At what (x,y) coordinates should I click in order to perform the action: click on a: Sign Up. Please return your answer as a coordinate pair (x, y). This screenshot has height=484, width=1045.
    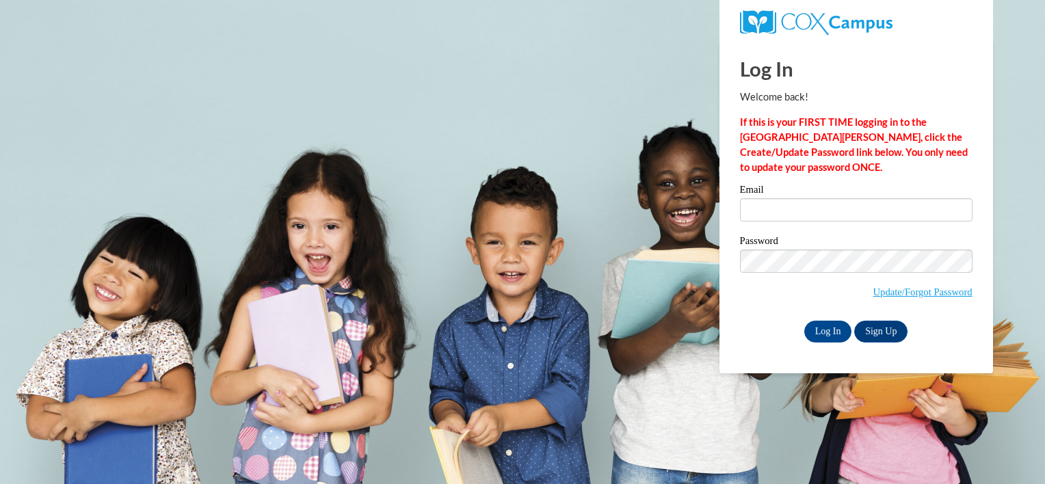
    Looking at the image, I should click on (881, 332).